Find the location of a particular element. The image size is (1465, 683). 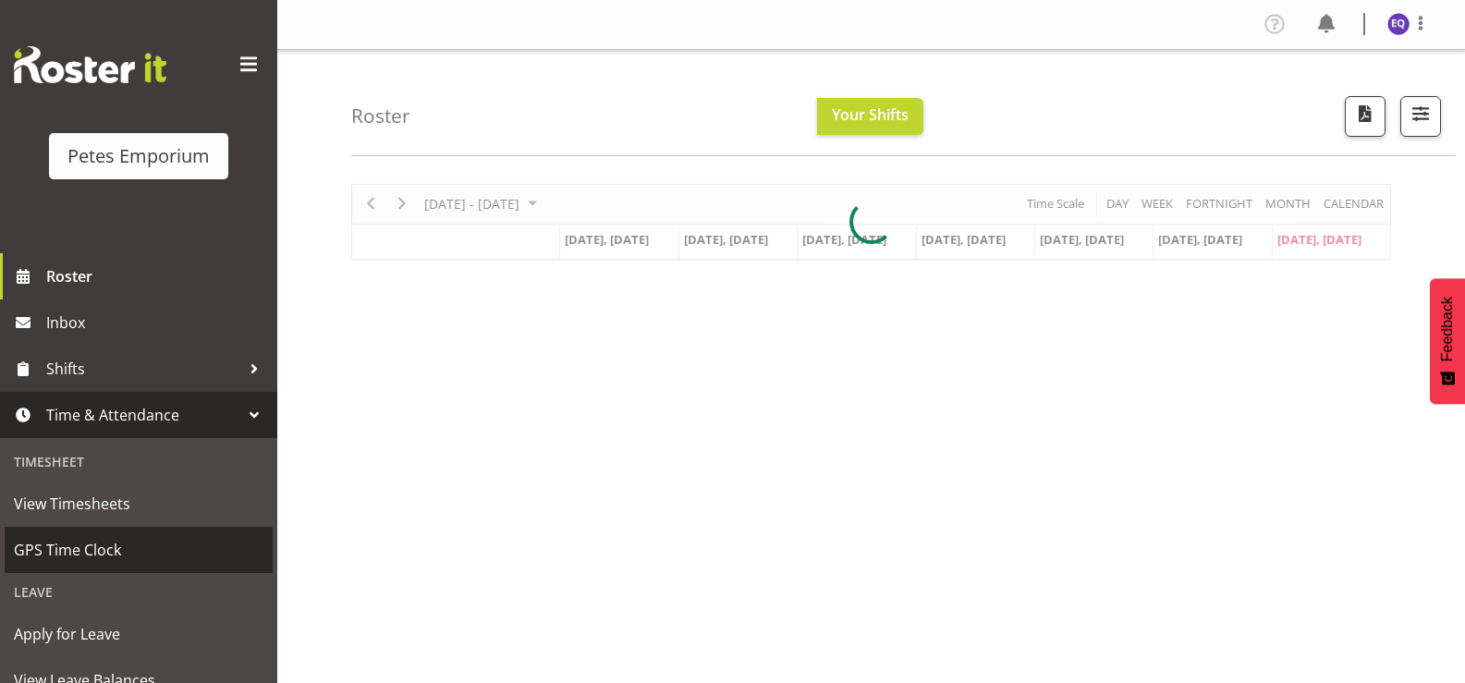

a: View Timesheets is located at coordinates (139, 504).